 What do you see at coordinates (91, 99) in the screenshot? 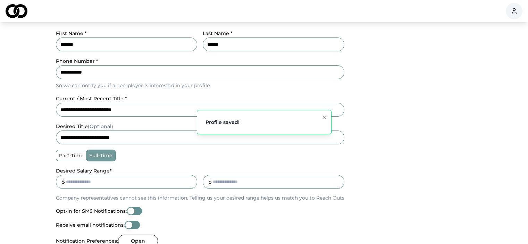
I see `label: current / most recent title *` at bounding box center [91, 99].